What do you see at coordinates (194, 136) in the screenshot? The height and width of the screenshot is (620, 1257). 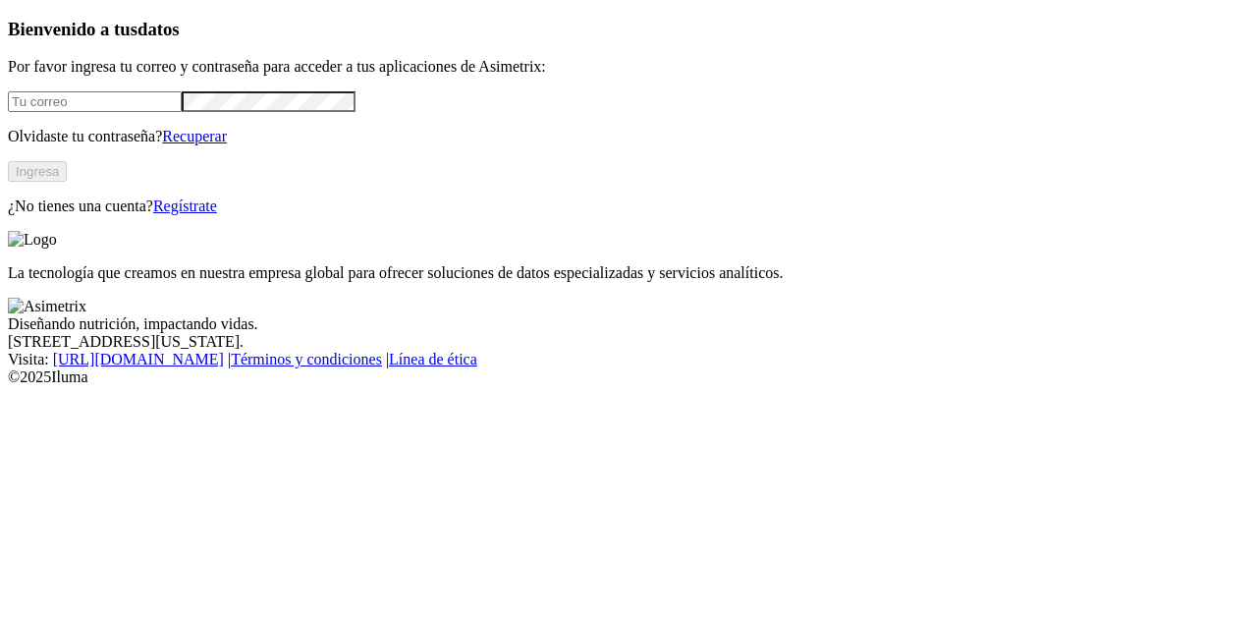 I see `a: Recuperar` at bounding box center [194, 136].